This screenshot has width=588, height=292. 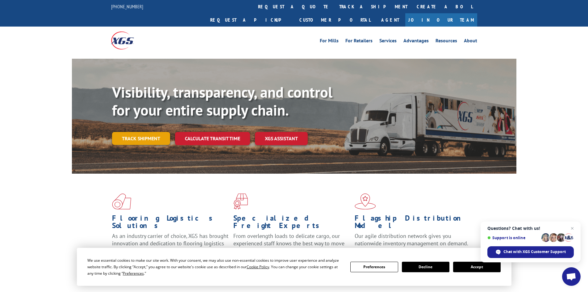 I want to click on a: Calculate transit time, so click(x=212, y=138).